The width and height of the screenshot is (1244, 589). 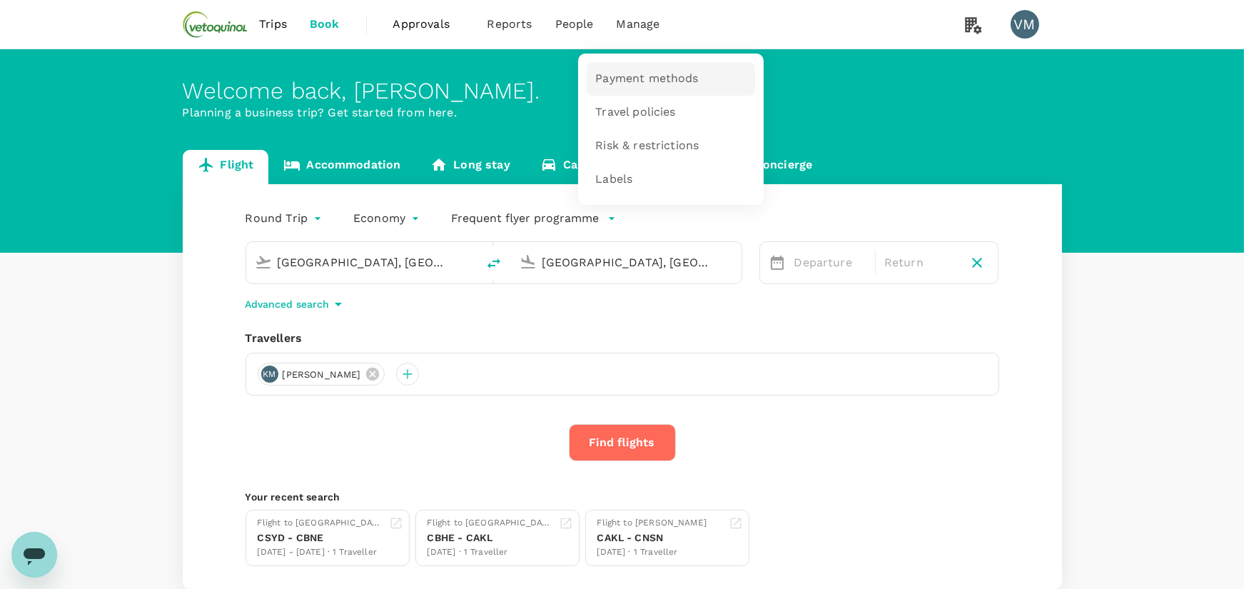 I want to click on a: Accommodation, so click(x=342, y=167).